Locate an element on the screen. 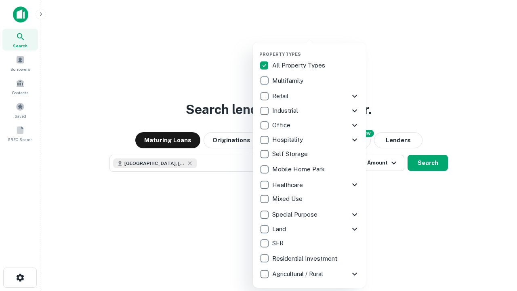  p: Mixed Use is located at coordinates (288, 199).